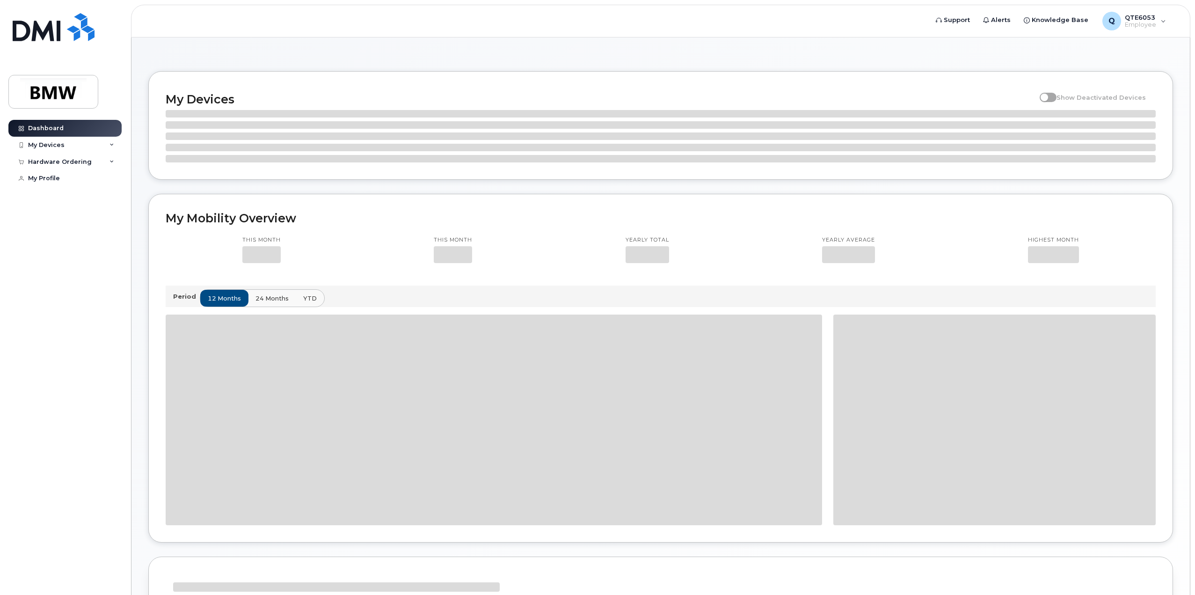 This screenshot has height=595, width=1195. What do you see at coordinates (272, 298) in the screenshot?
I see `span: 24 months` at bounding box center [272, 298].